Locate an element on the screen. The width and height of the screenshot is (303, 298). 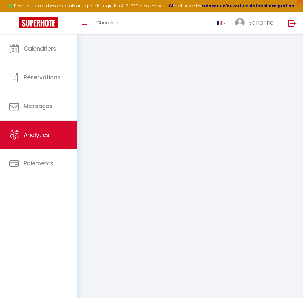
span: Sandrine is located at coordinates (261, 22).